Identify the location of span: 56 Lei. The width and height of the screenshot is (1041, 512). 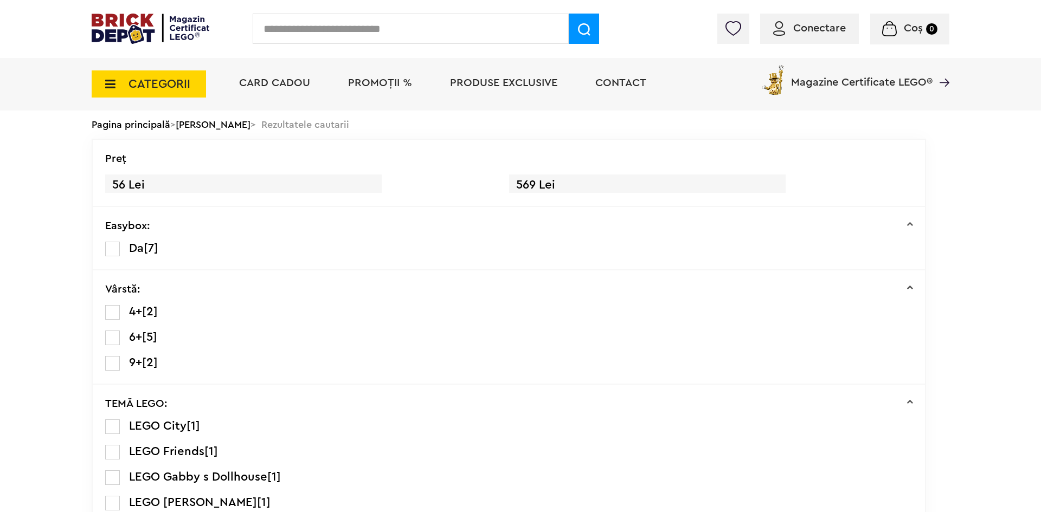
(243, 185).